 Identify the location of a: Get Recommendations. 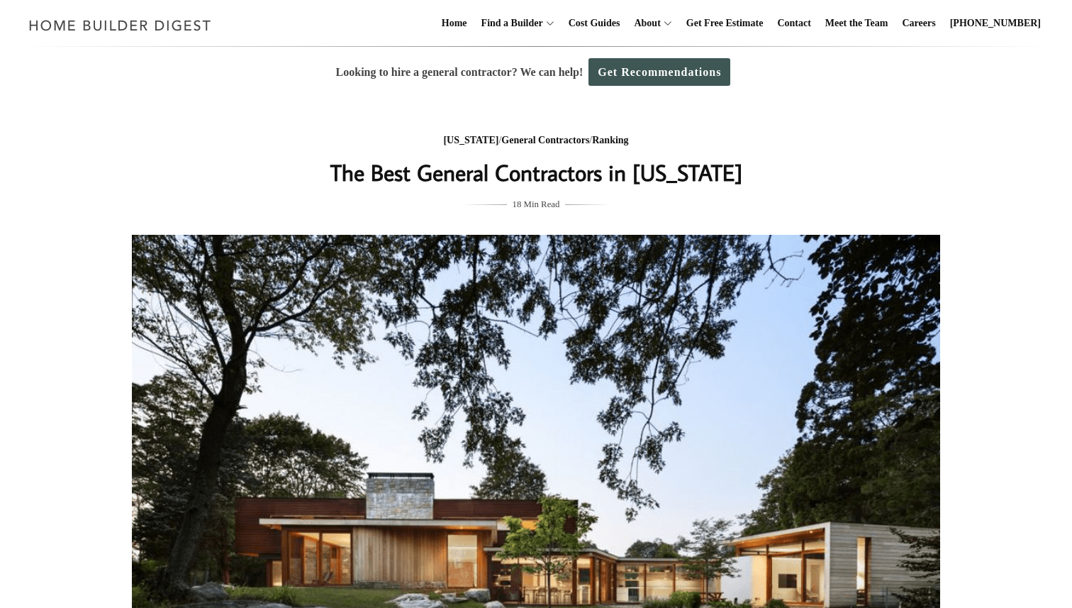
(659, 72).